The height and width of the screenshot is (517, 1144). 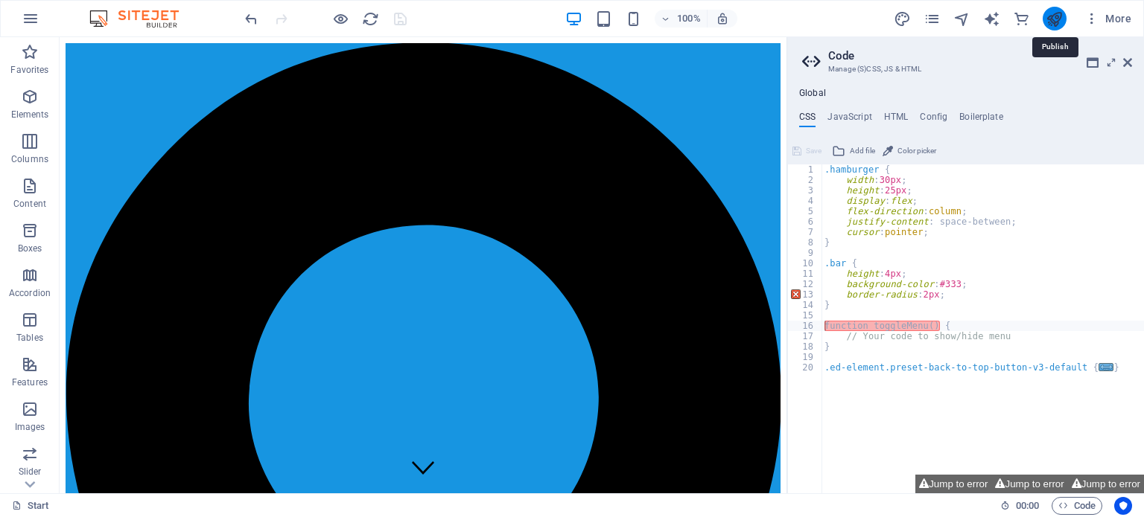 I want to click on i: Design (Ctrl+Alt+Y), so click(x=902, y=19).